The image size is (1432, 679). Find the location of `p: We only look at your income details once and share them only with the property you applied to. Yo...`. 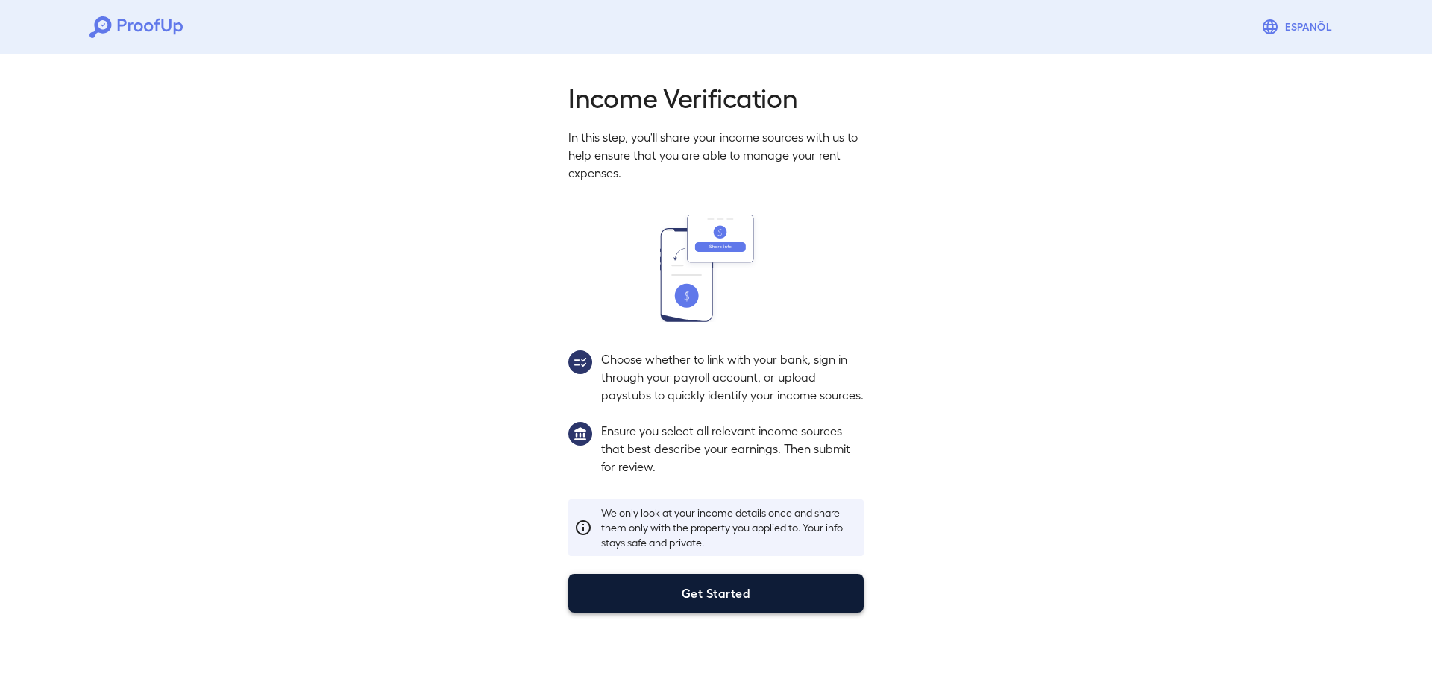

p: We only look at your income details once and share them only with the property you applied to. Yo... is located at coordinates (729, 528).